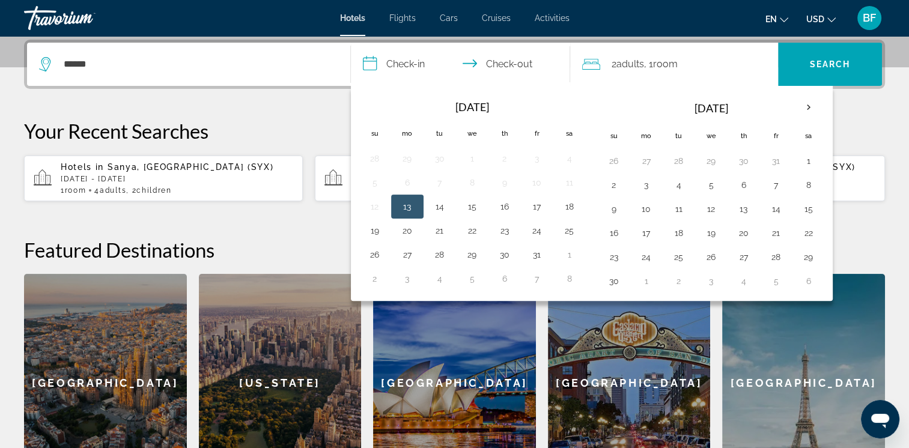  Describe the element at coordinates (407, 231) in the screenshot. I see `button: Day 20` at that location.